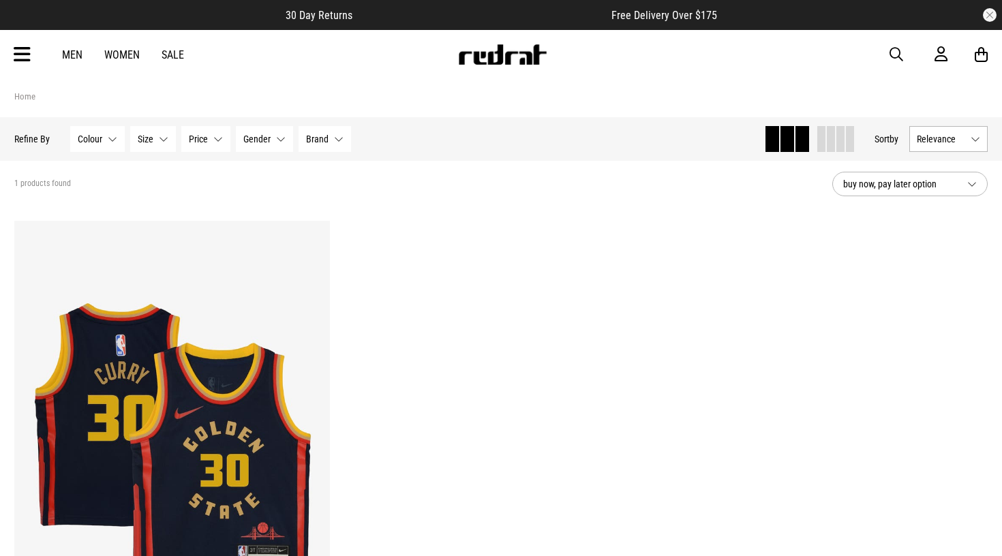 This screenshot has height=556, width=1002. What do you see at coordinates (900, 184) in the screenshot?
I see `span: buy now, pay later option` at bounding box center [900, 184].